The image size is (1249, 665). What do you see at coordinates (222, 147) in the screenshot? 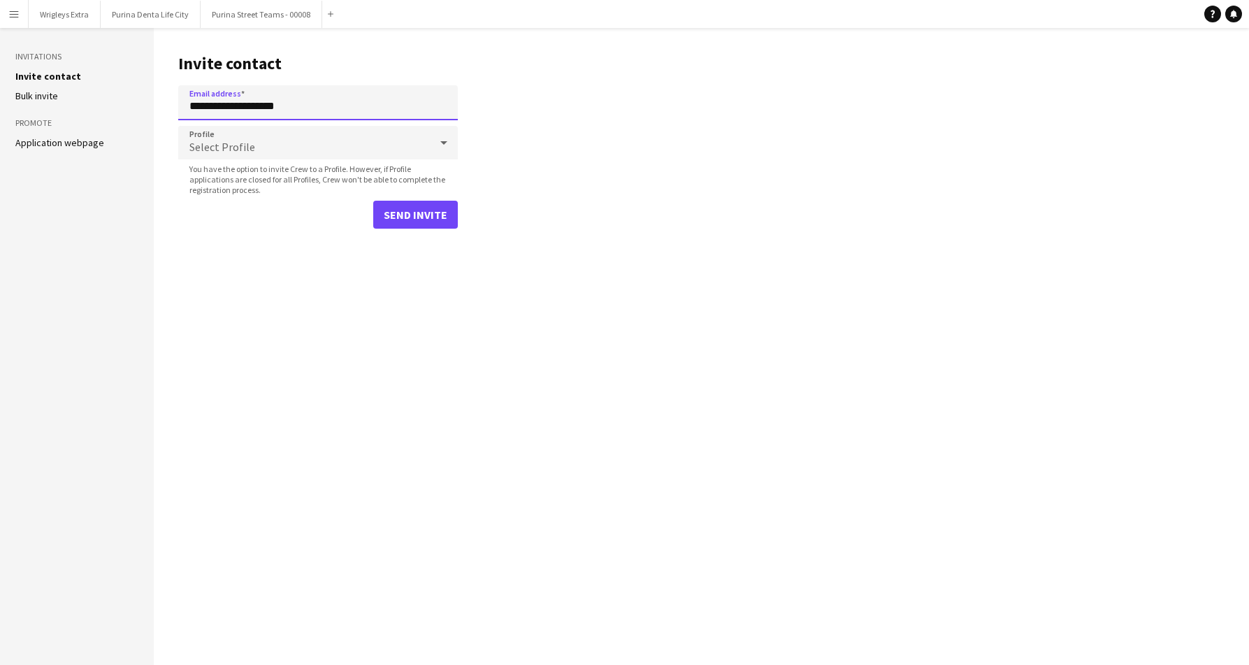
I see `span: Select Profile` at bounding box center [222, 147].